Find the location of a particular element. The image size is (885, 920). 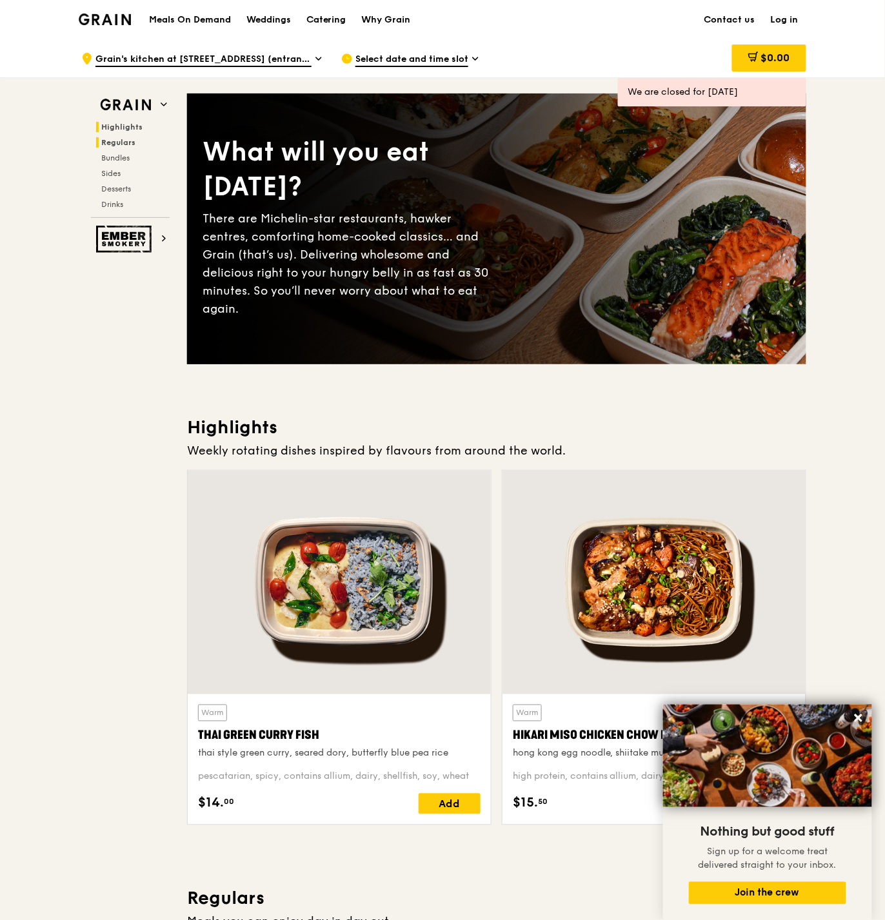

span: $14. is located at coordinates (211, 803).